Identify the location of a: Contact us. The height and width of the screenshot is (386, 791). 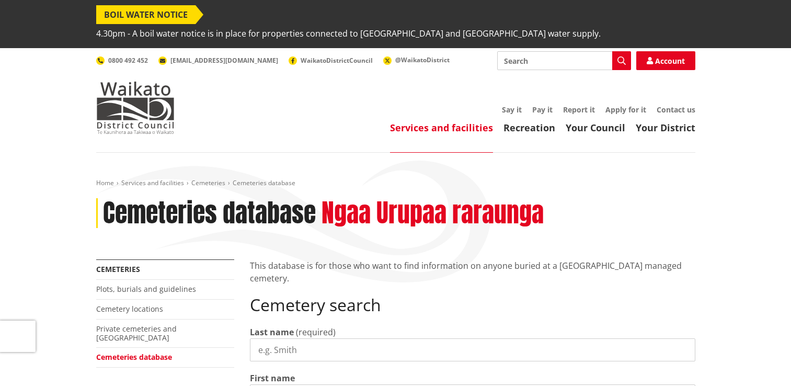
(676, 109).